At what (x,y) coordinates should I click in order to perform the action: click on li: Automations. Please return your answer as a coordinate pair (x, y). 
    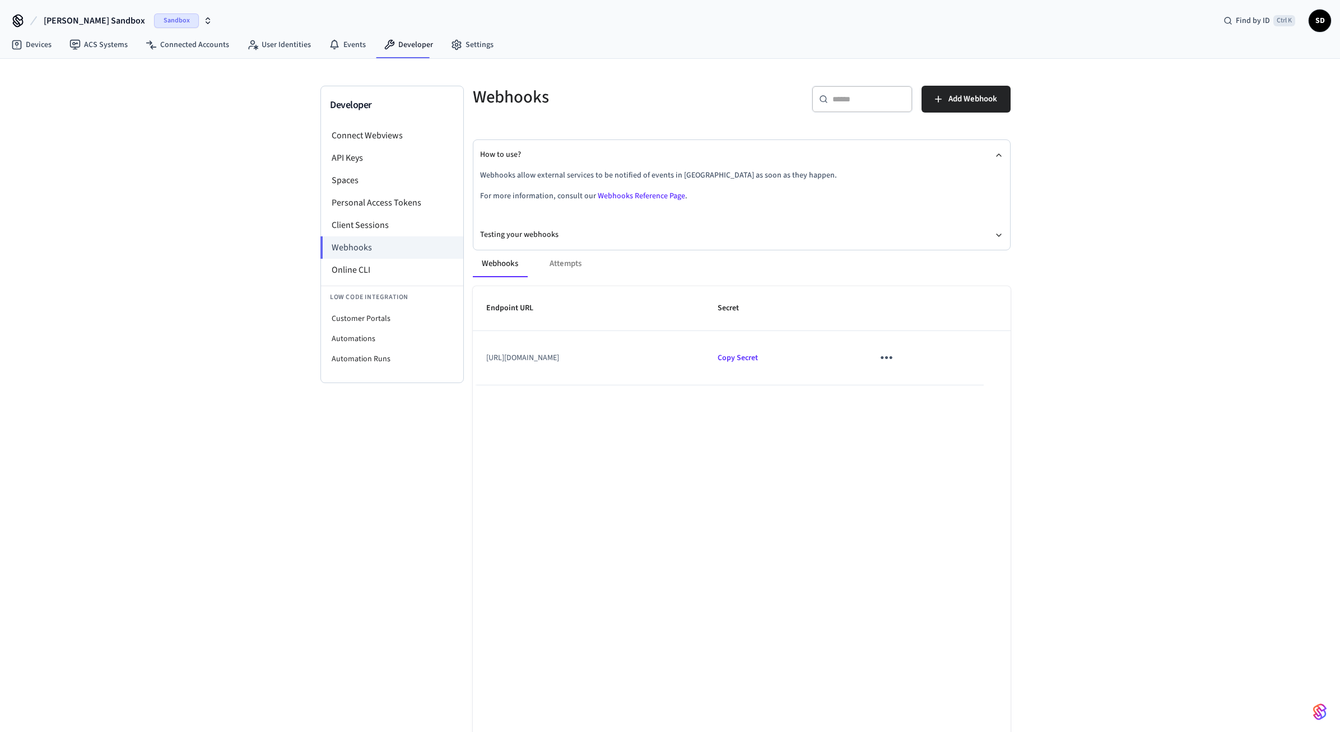
    Looking at the image, I should click on (392, 339).